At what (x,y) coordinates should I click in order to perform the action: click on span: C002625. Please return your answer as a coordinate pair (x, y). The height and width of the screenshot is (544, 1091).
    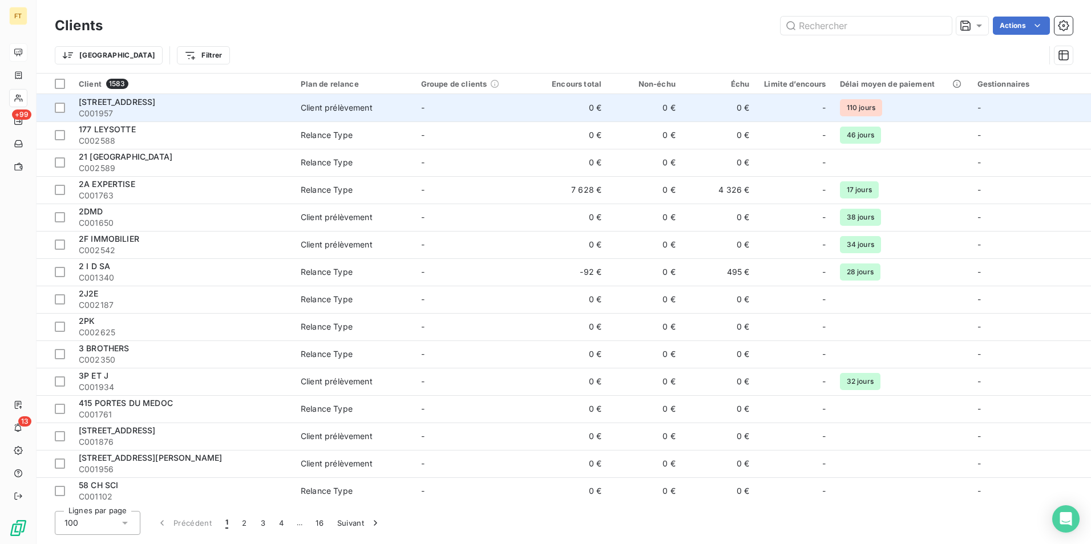
    Looking at the image, I should click on (183, 333).